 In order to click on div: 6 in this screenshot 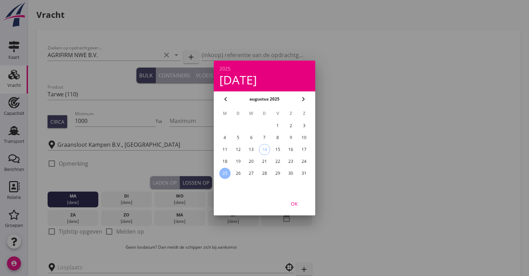, I will do `click(251, 137)`.